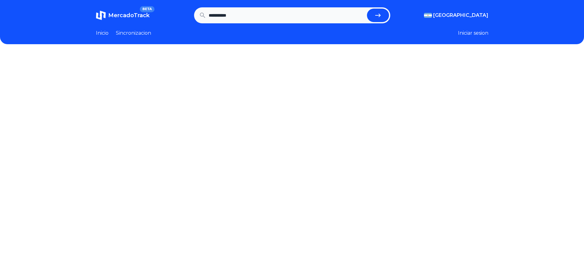 Image resolution: width=584 pixels, height=275 pixels. I want to click on span: BETA, so click(147, 9).